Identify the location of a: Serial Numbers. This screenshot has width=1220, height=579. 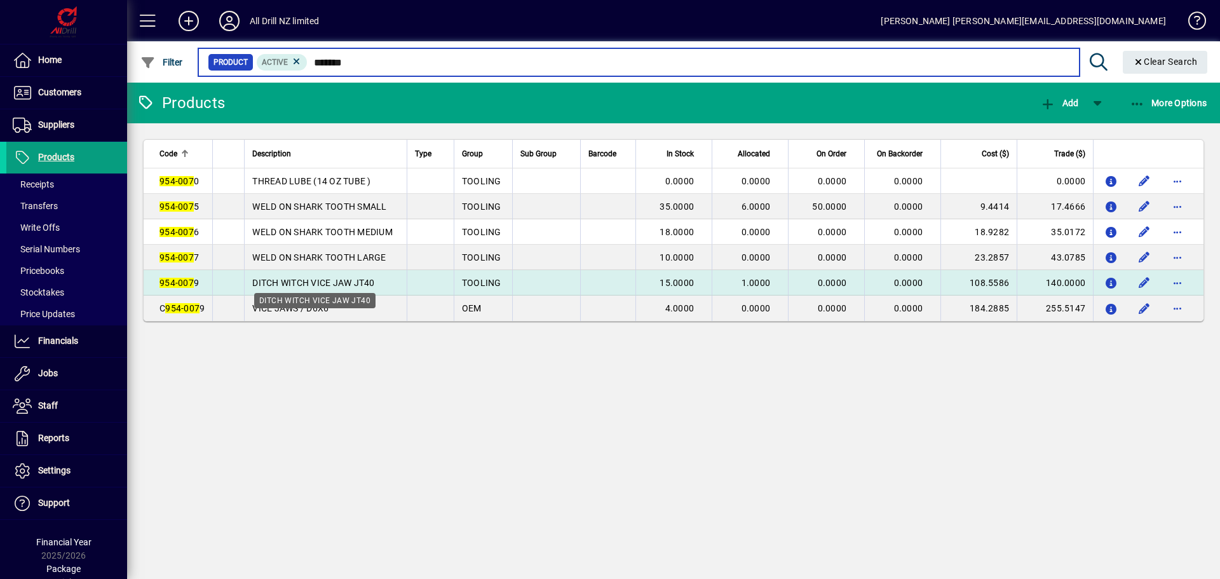
(67, 249).